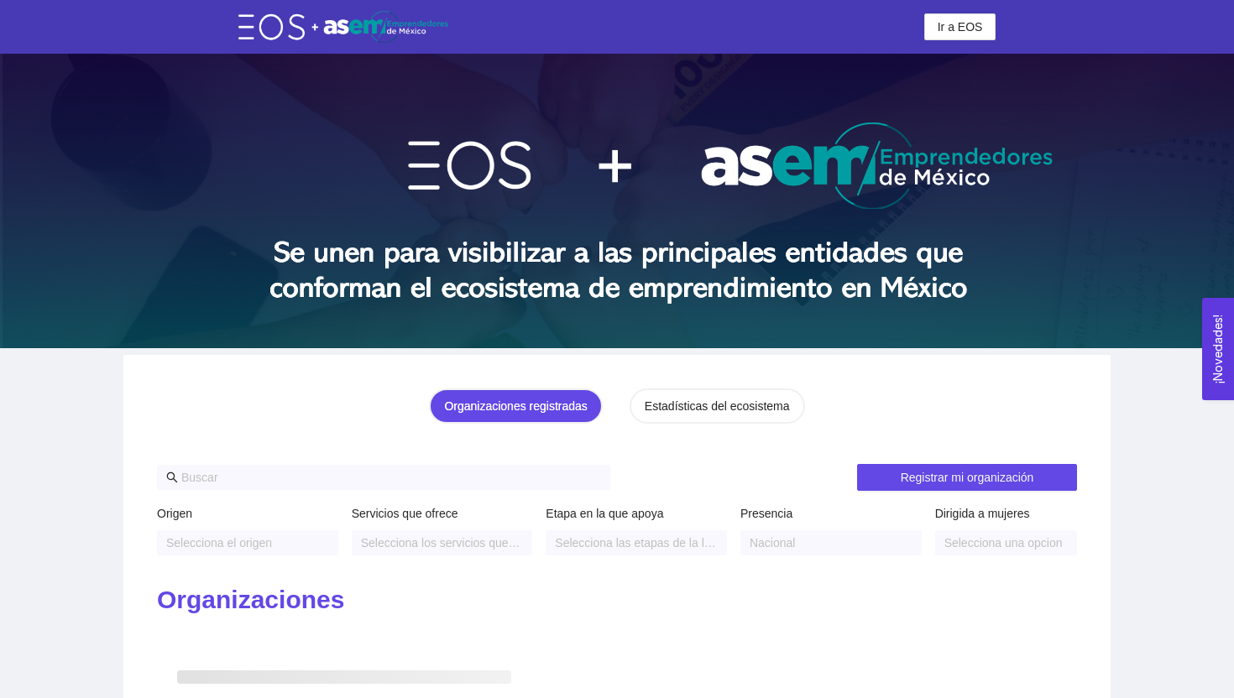  Describe the element at coordinates (960, 27) in the screenshot. I see `a: Ir a EOS` at that location.